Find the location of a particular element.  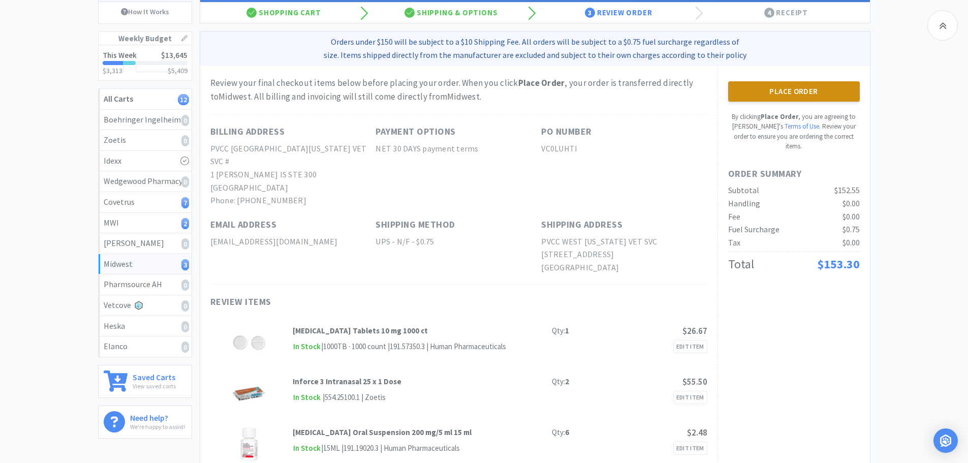

span: $13,645 is located at coordinates (174, 55).